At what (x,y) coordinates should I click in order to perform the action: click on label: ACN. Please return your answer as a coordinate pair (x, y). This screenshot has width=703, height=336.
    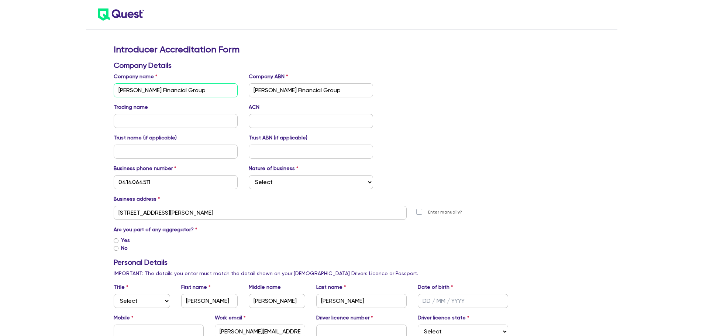
    Looking at the image, I should click on (254, 107).